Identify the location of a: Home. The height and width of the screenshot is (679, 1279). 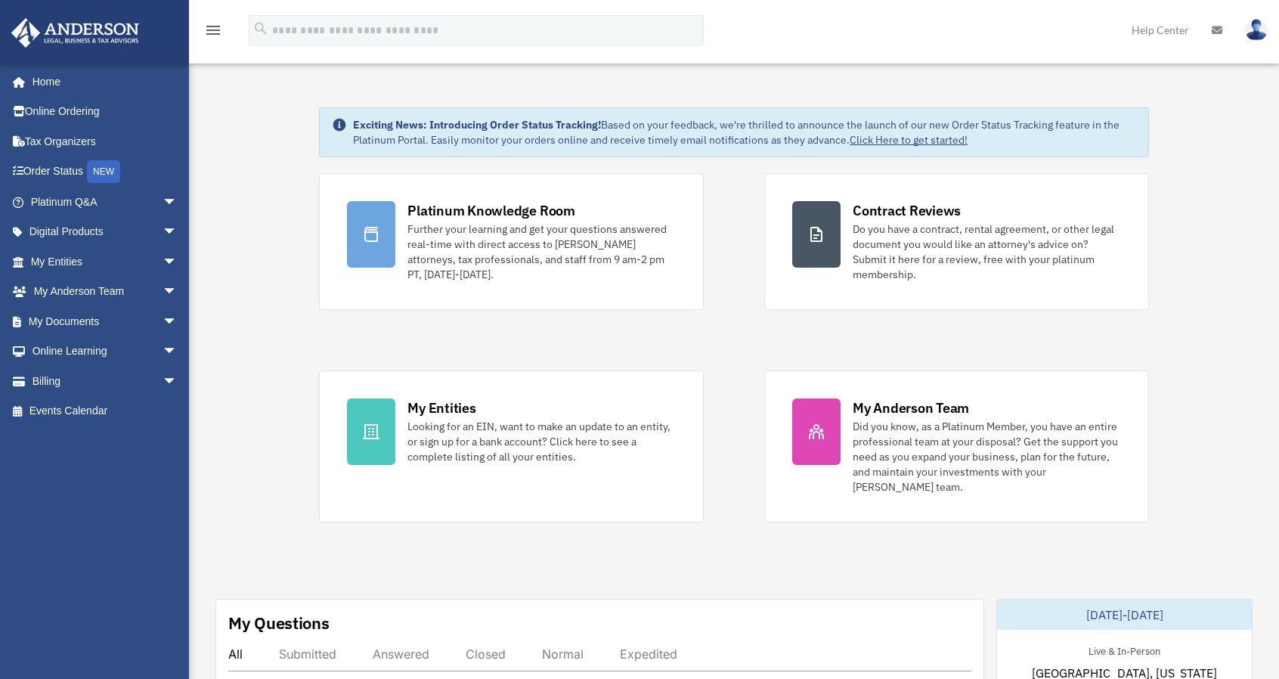
(101, 82).